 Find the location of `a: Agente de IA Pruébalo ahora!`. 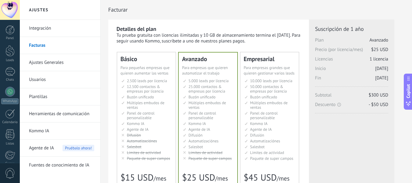

a: Agente de IA Pruébalo ahora! is located at coordinates (62, 148).